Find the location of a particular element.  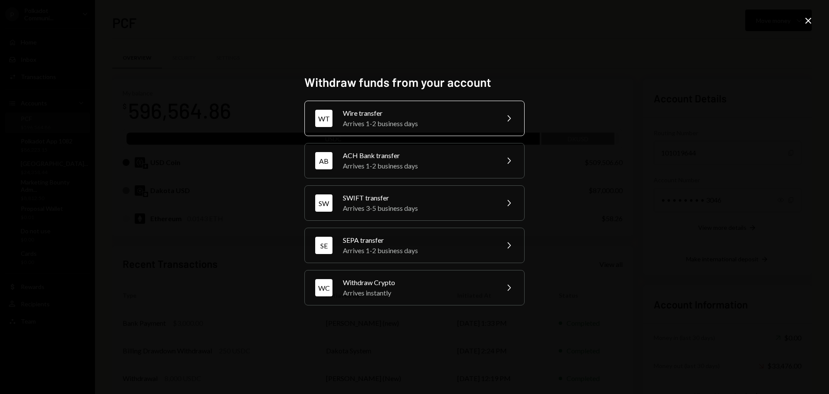

div: SW is located at coordinates (324, 203).